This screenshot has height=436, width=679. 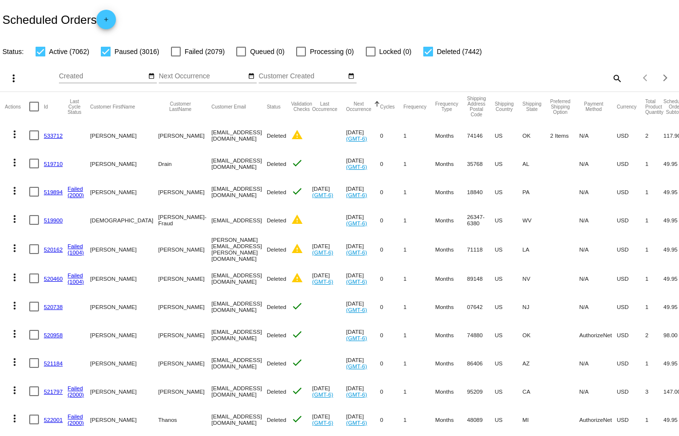 I want to click on mat-cell: 2 Items, so click(x=565, y=135).